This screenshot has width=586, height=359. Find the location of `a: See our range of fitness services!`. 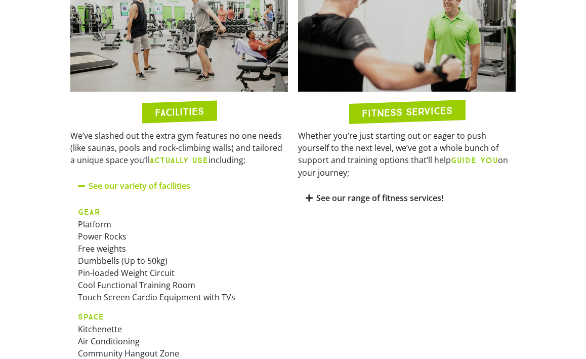

a: See our range of fitness services! is located at coordinates (380, 198).